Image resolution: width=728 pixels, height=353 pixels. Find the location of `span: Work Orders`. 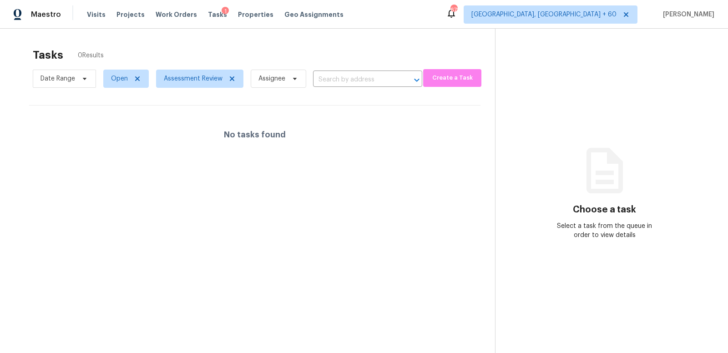

span: Work Orders is located at coordinates (176, 15).